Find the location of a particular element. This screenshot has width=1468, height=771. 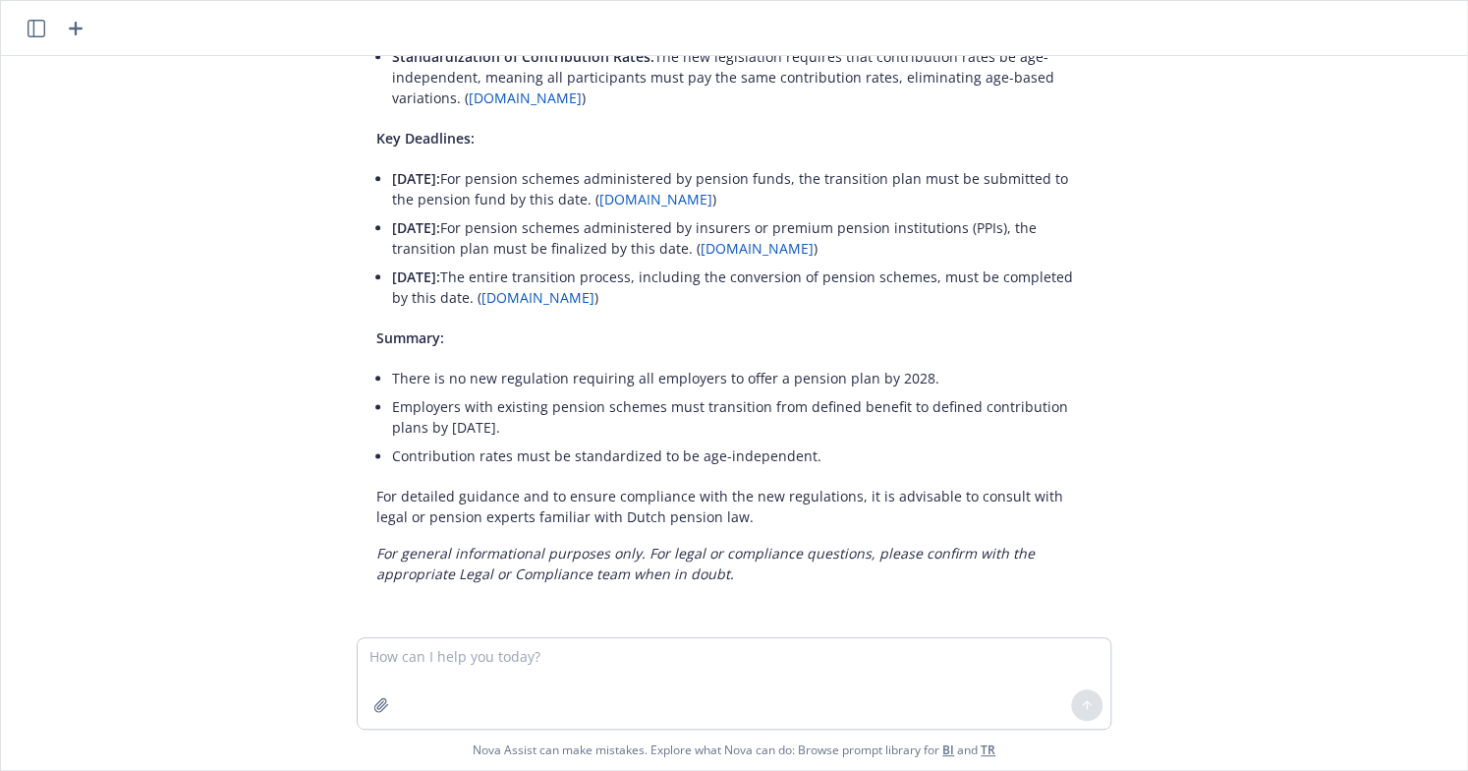

a: BI is located at coordinates (948, 749).